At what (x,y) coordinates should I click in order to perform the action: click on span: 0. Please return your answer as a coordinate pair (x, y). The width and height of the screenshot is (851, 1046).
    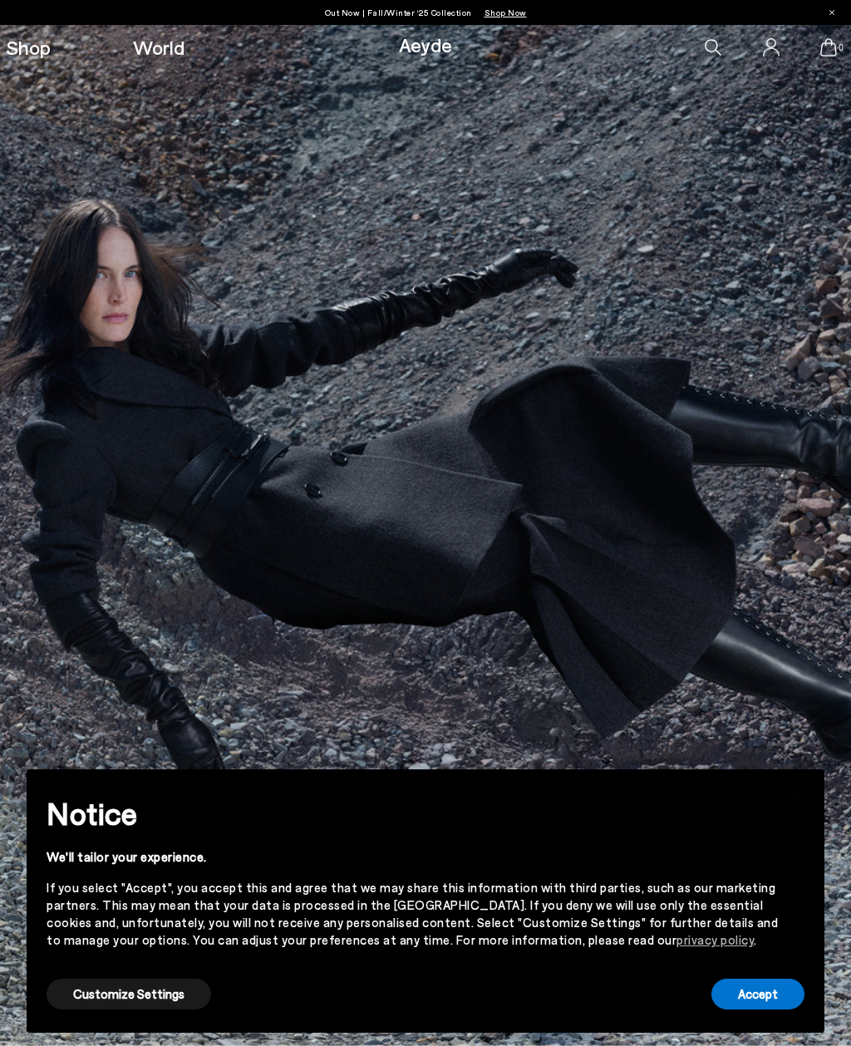
    Looking at the image, I should click on (841, 47).